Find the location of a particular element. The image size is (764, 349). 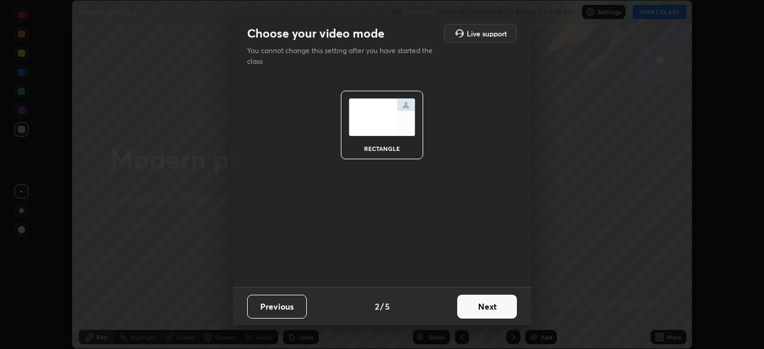

button: Previous is located at coordinates (277, 307).